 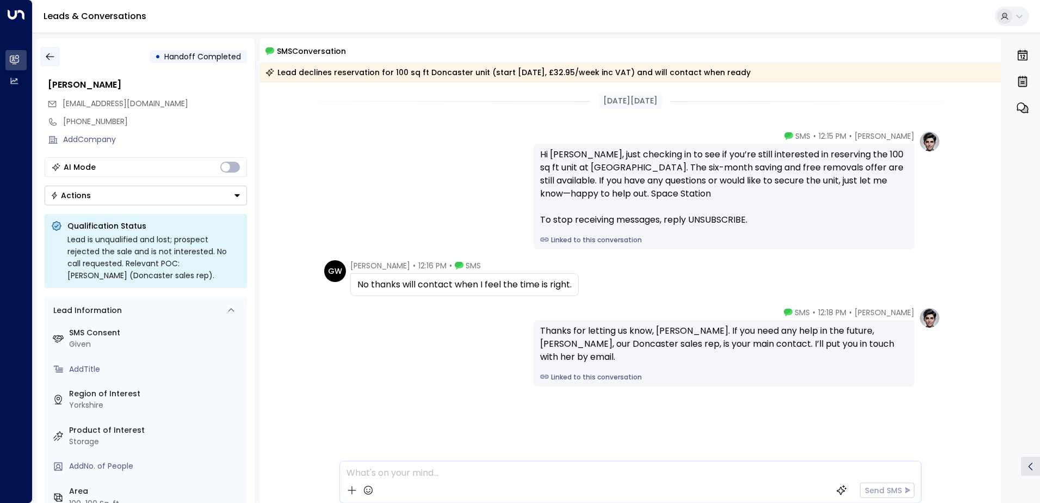 I want to click on label: Product of Interest, so click(x=156, y=430).